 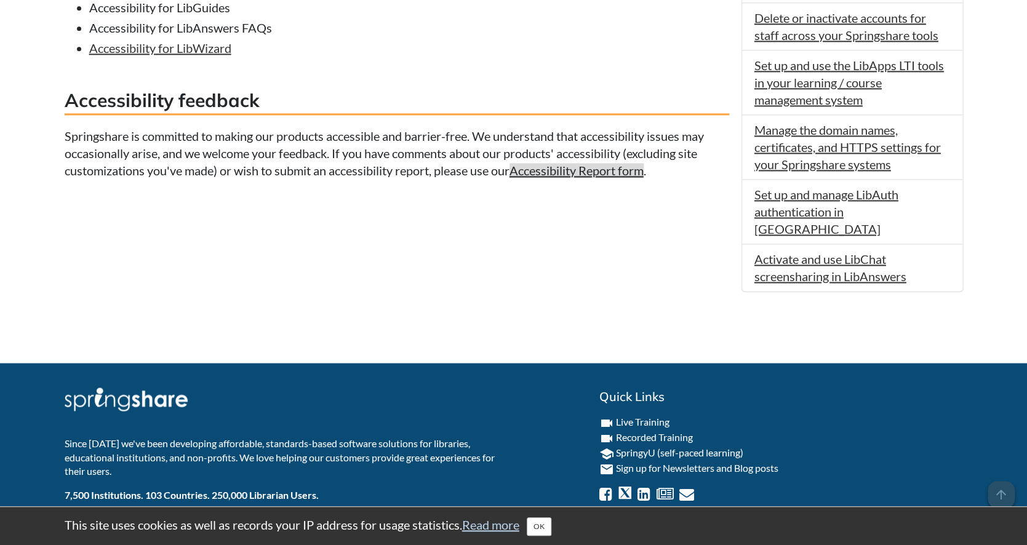 I want to click on i: school, so click(x=607, y=454).